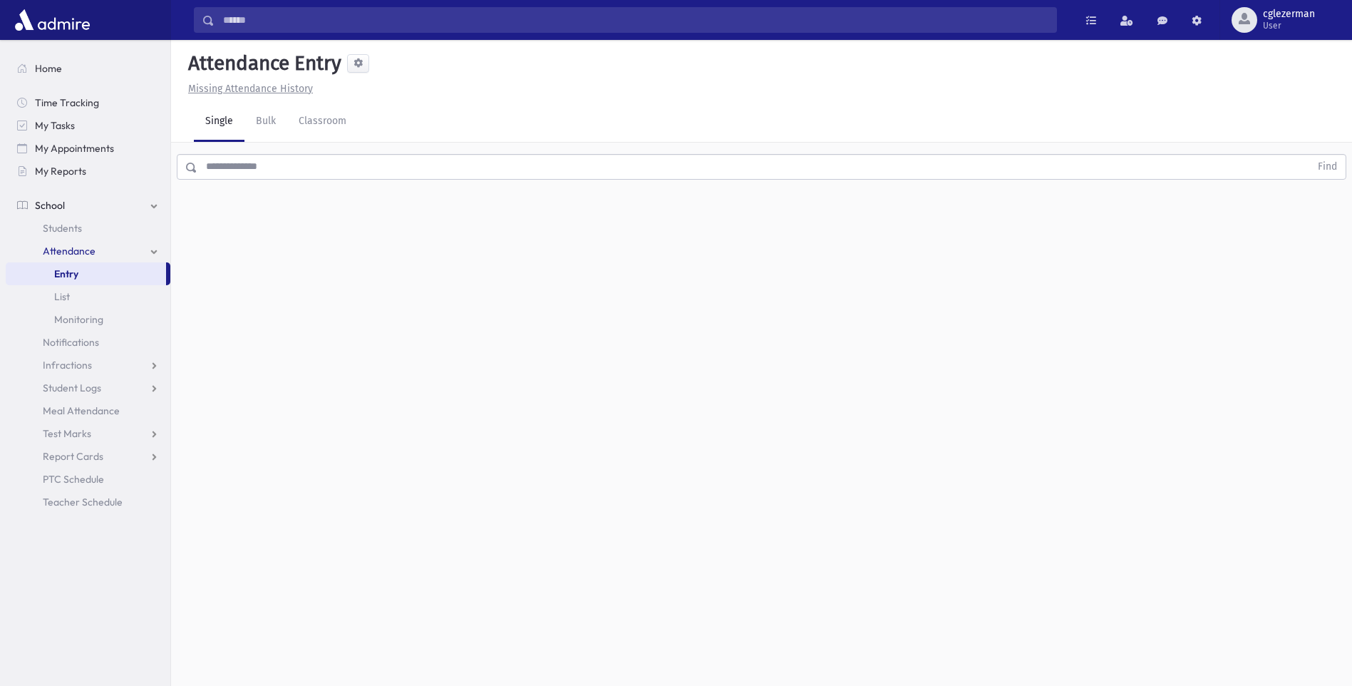 This screenshot has width=1352, height=686. I want to click on span: Test Marks, so click(67, 433).